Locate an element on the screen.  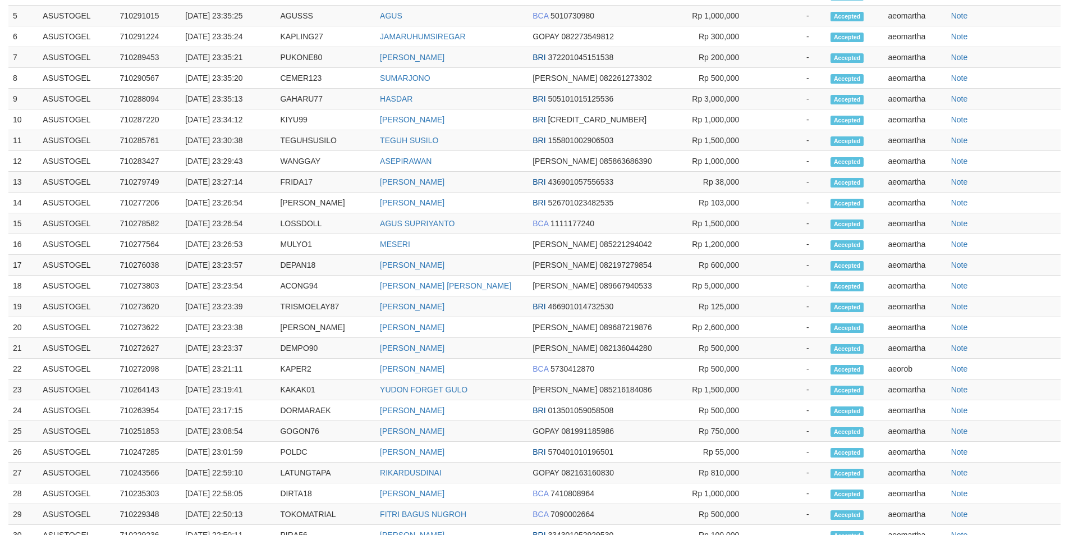
td: LOSSDOLL is located at coordinates (325, 223).